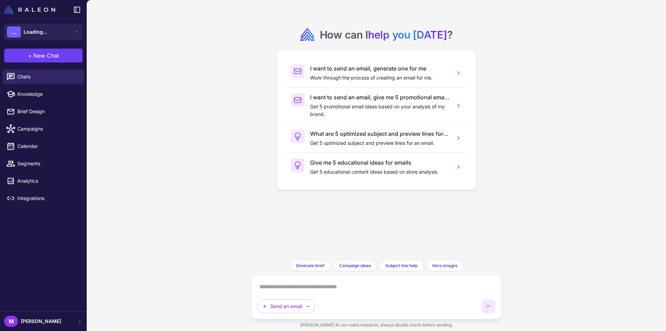  Describe the element at coordinates (380, 110) in the screenshot. I see `p: Get 5 promotional email ideas based on your analysis of my brand.` at that location.